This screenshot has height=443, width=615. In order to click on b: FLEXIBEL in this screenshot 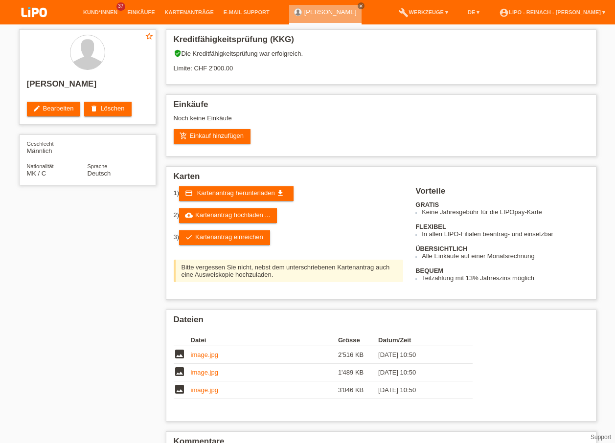, I will do `click(431, 227)`.